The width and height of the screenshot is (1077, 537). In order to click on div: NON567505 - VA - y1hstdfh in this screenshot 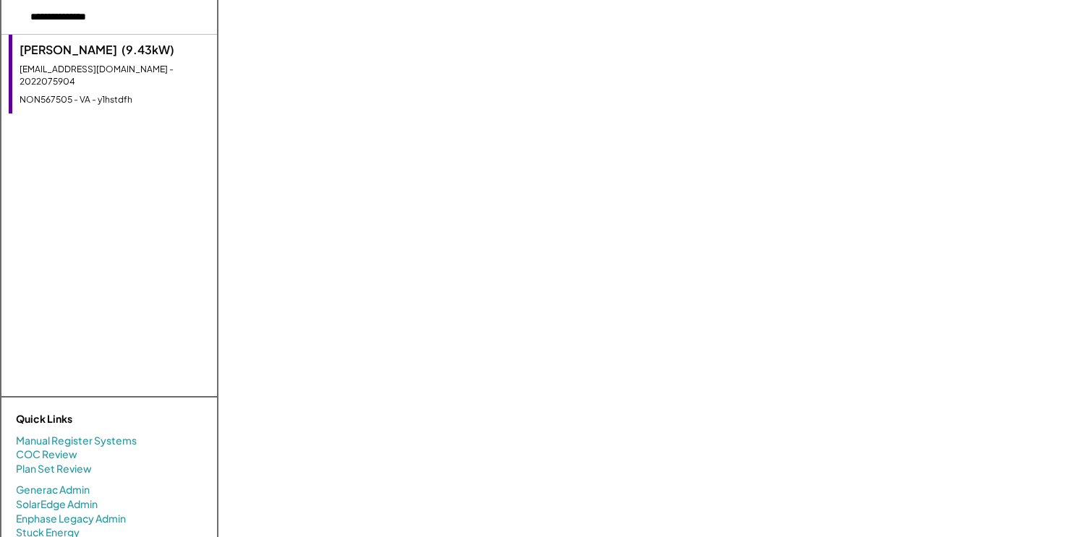, I will do `click(114, 100)`.